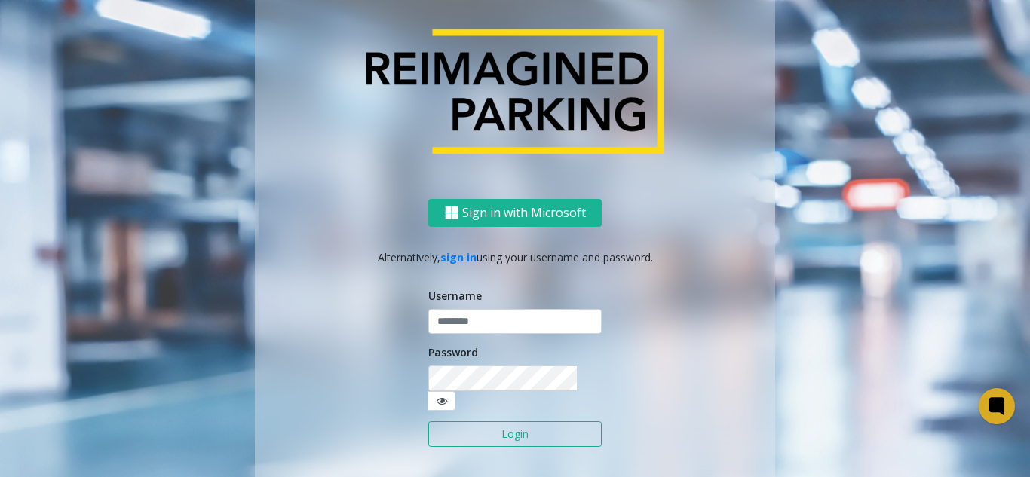 Image resolution: width=1030 pixels, height=477 pixels. I want to click on label: Password, so click(453, 352).